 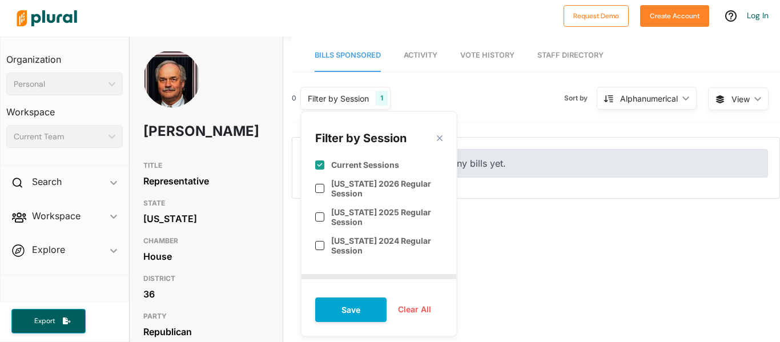 I want to click on div: Republican, so click(x=206, y=332).